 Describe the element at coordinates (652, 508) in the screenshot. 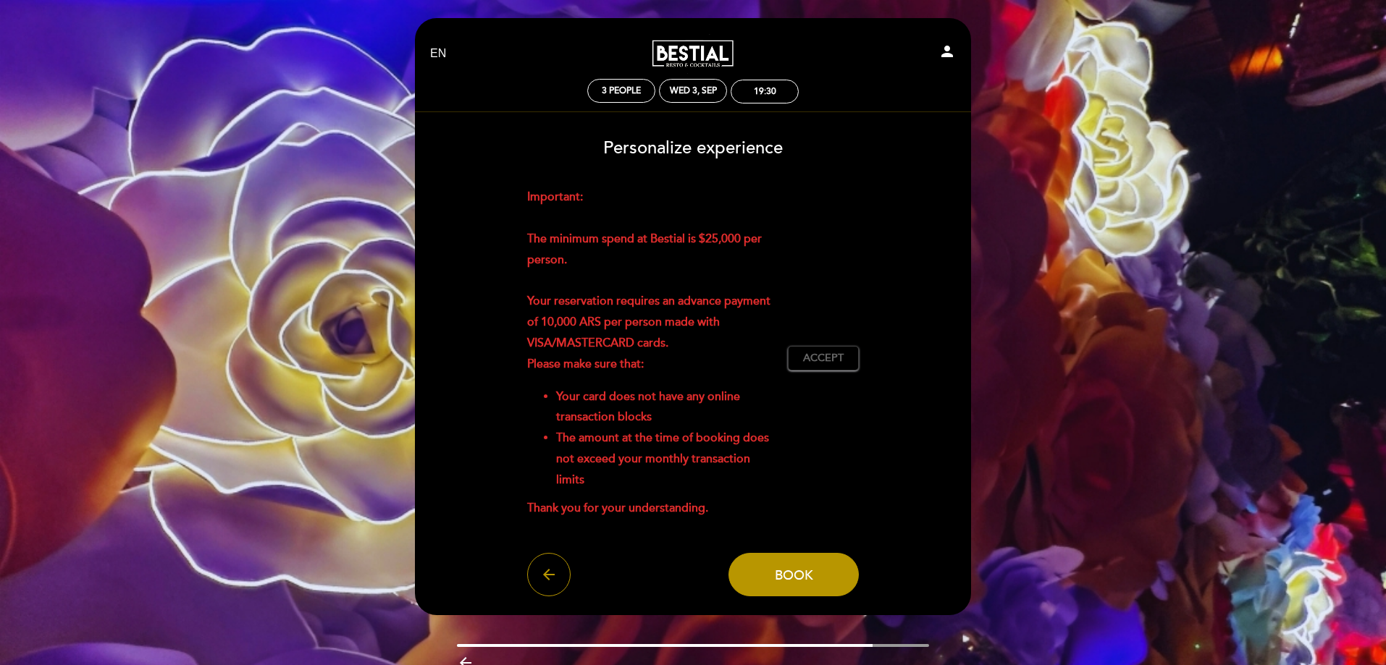

I see `p: Thank you for your understanding.` at that location.